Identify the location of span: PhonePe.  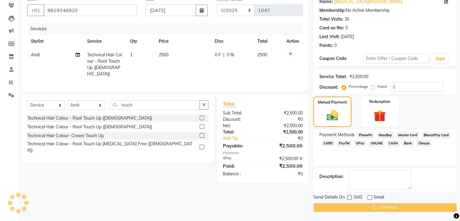
(365, 135).